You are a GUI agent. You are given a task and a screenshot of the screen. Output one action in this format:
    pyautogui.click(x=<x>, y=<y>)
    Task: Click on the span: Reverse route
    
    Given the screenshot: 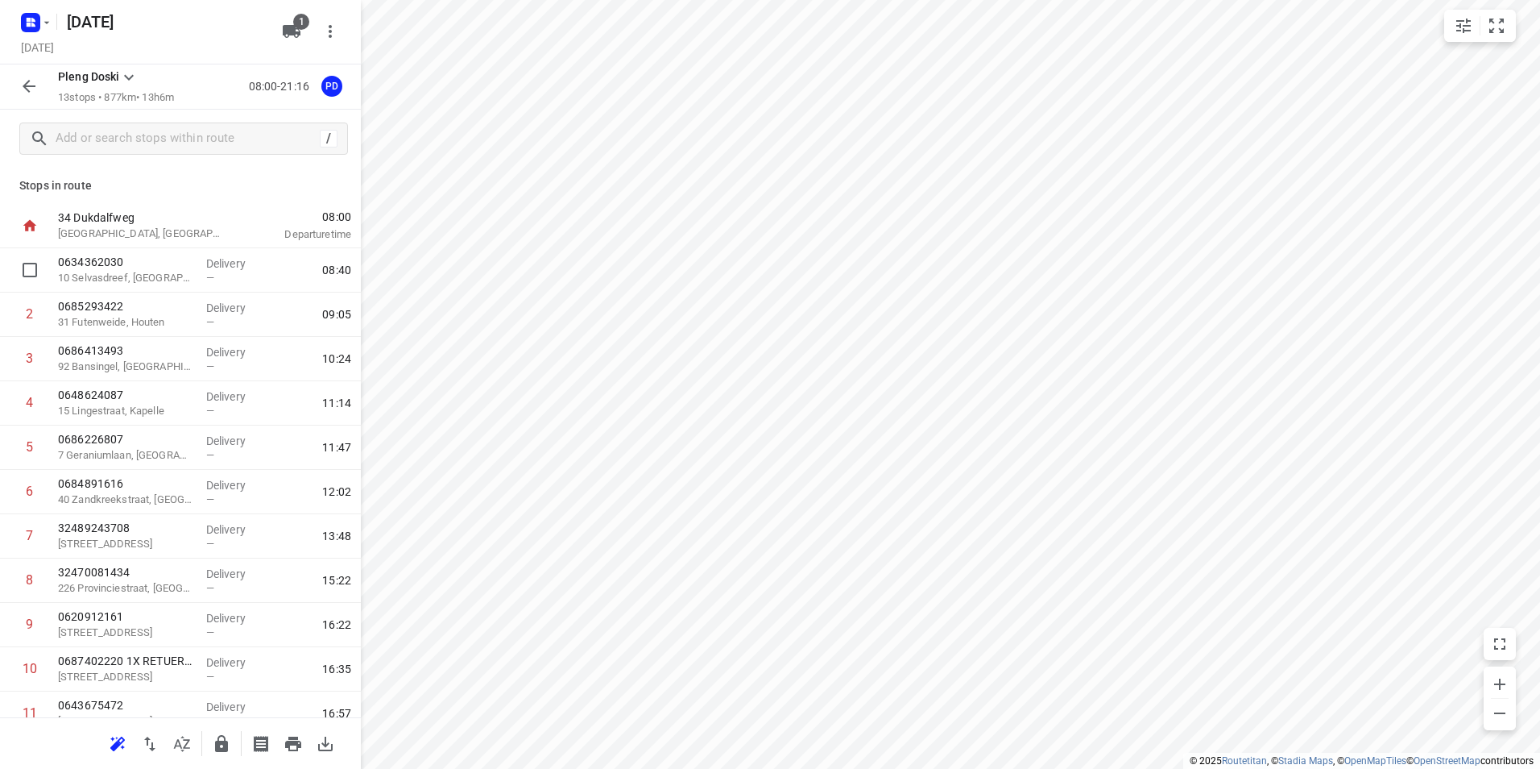 What is the action you would take?
    pyautogui.click(x=150, y=742)
    